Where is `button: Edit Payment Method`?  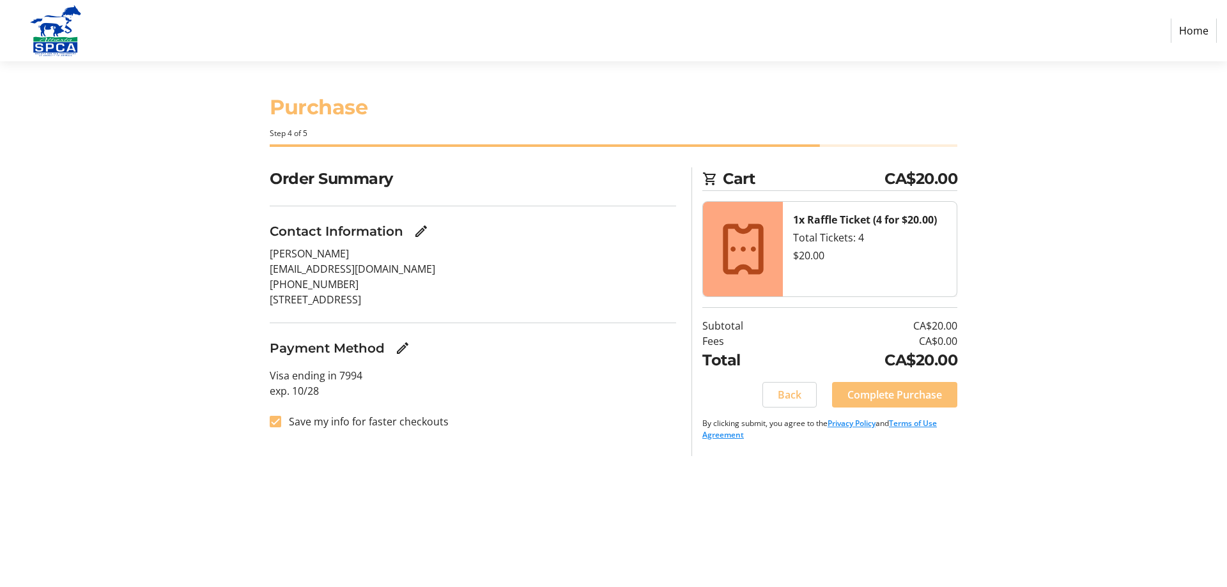
button: Edit Payment Method is located at coordinates (403, 348).